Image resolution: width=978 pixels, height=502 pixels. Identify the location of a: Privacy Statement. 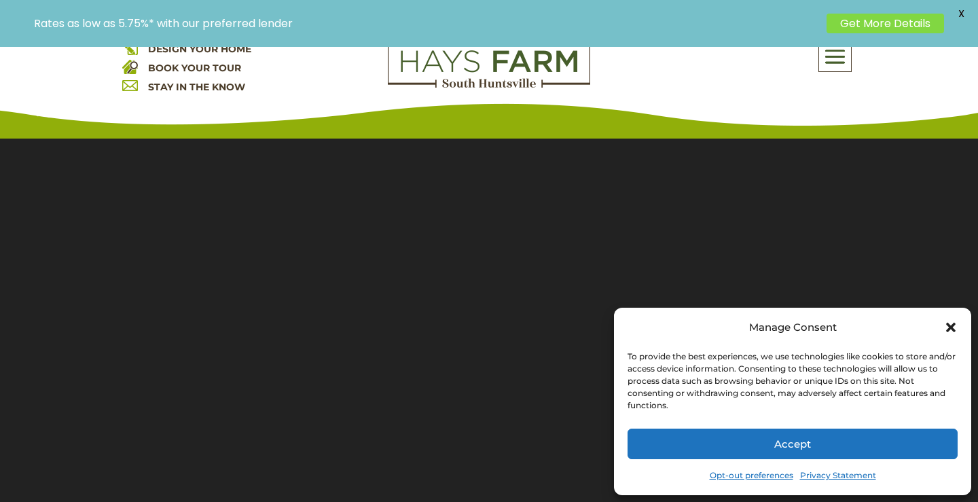
(838, 475).